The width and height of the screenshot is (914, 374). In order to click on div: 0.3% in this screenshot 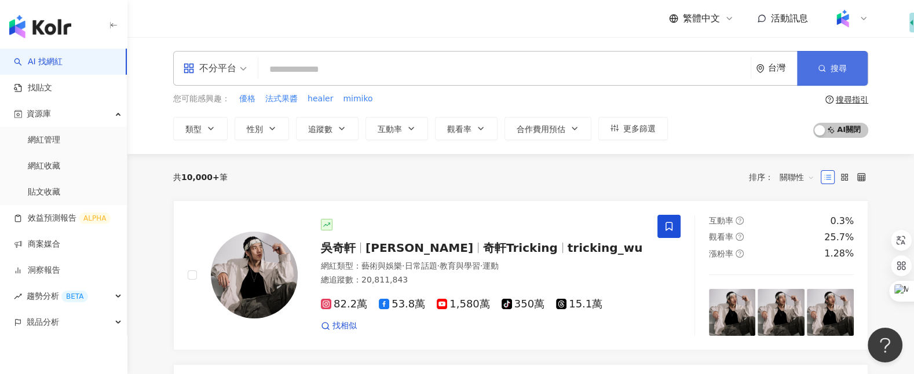, I will do `click(841, 221)`.